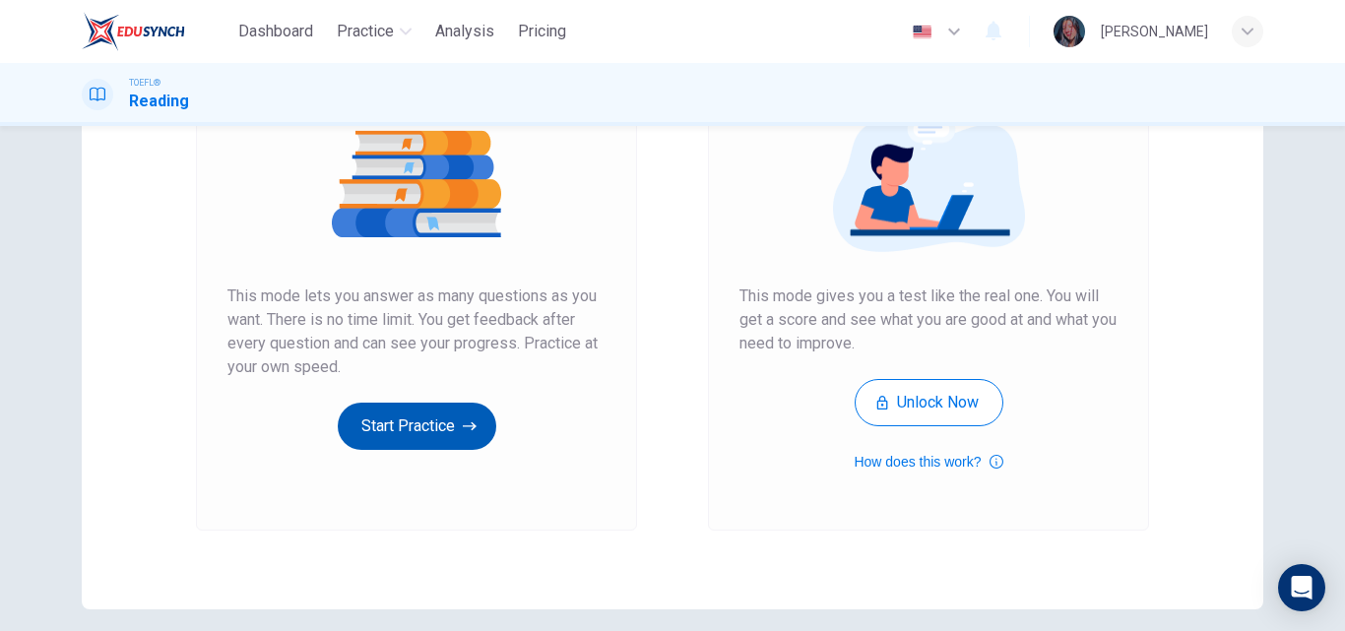 This screenshot has width=1345, height=631. I want to click on img: en, so click(921, 32).